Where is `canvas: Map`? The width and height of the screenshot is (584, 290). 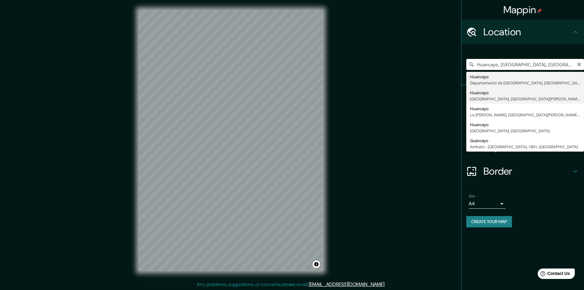
canvas: Map is located at coordinates (231, 140).